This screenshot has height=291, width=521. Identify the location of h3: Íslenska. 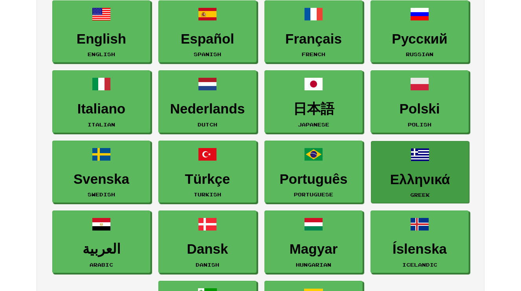
(419, 249).